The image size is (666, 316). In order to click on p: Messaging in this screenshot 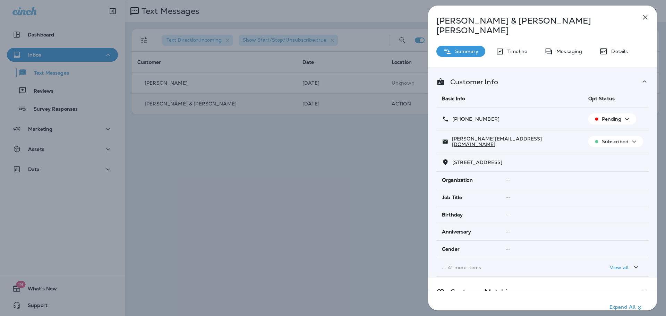, I will do `click(567, 51)`.